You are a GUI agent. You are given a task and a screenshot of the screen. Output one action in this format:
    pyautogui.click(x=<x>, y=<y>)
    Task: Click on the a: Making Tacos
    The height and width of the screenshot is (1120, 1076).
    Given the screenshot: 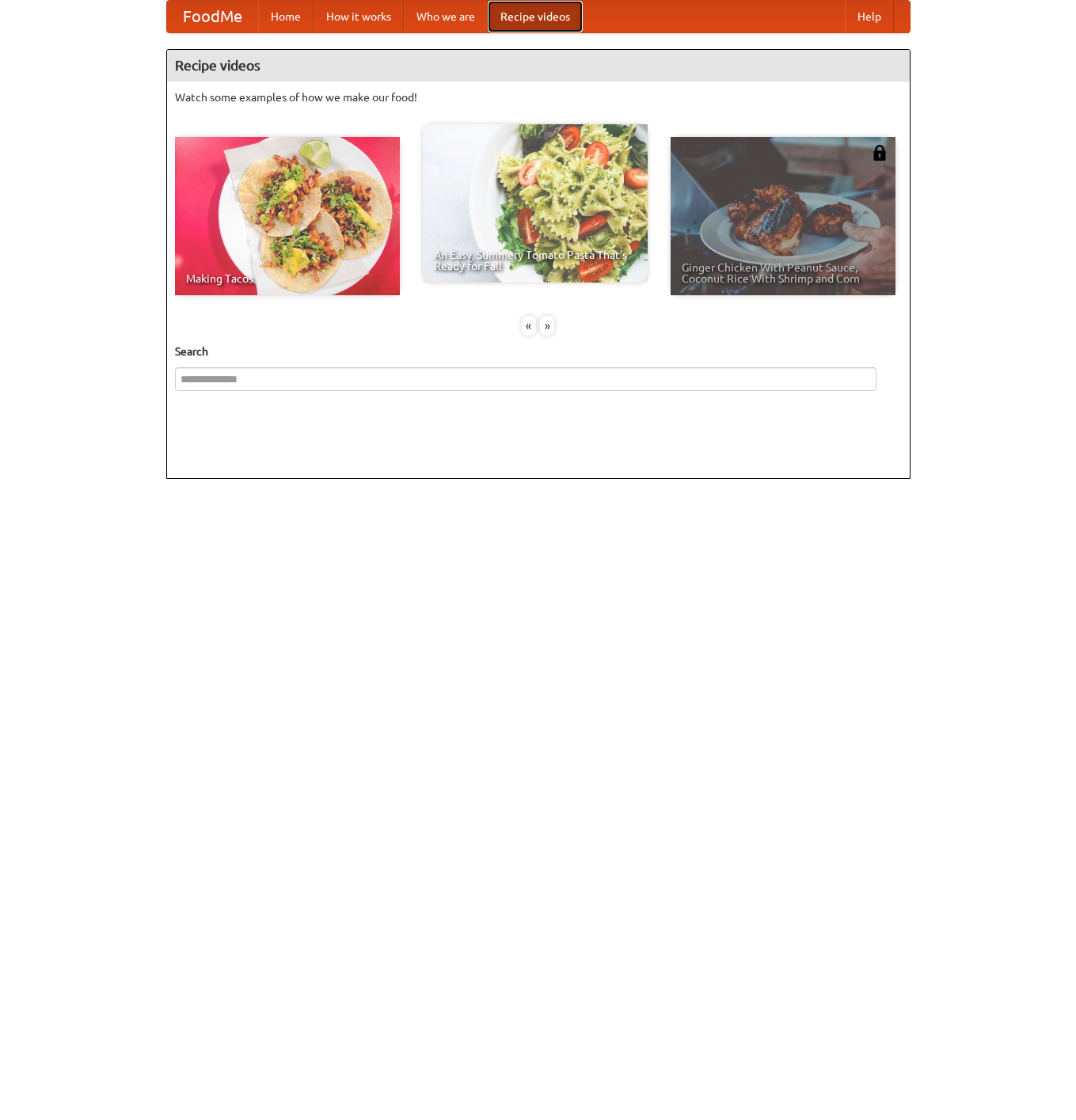 What is the action you would take?
    pyautogui.click(x=287, y=216)
    